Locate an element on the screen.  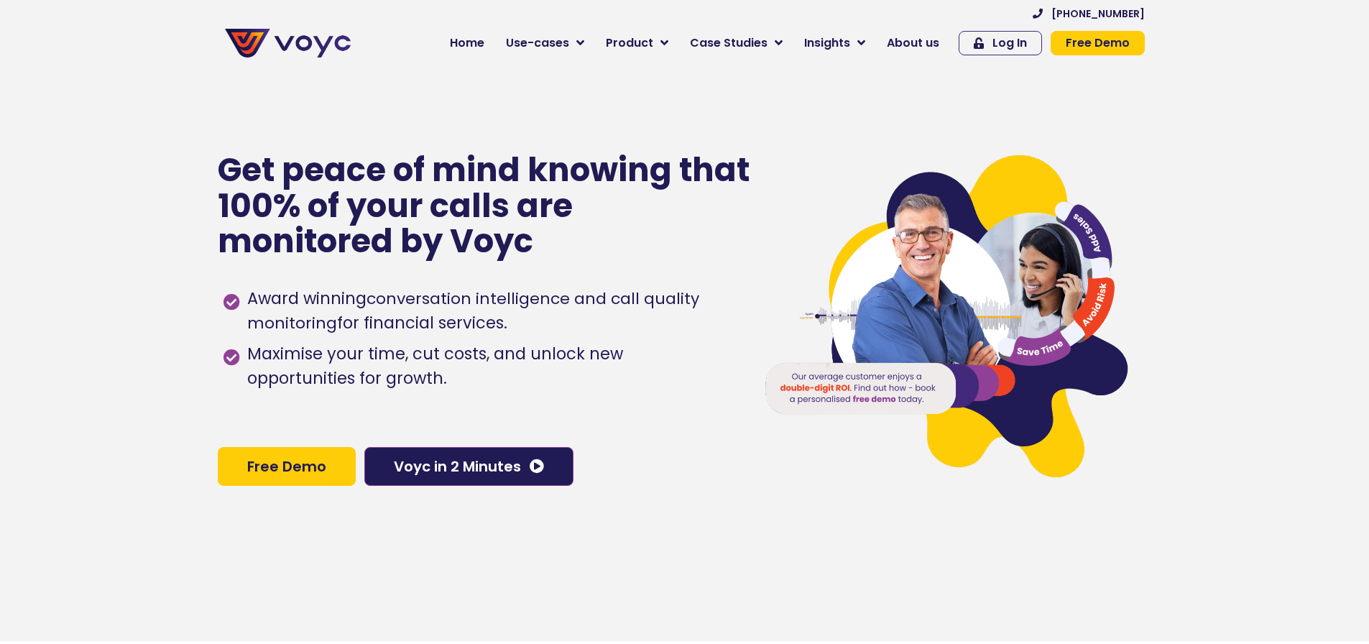
span: Case Studies is located at coordinates (729, 43).